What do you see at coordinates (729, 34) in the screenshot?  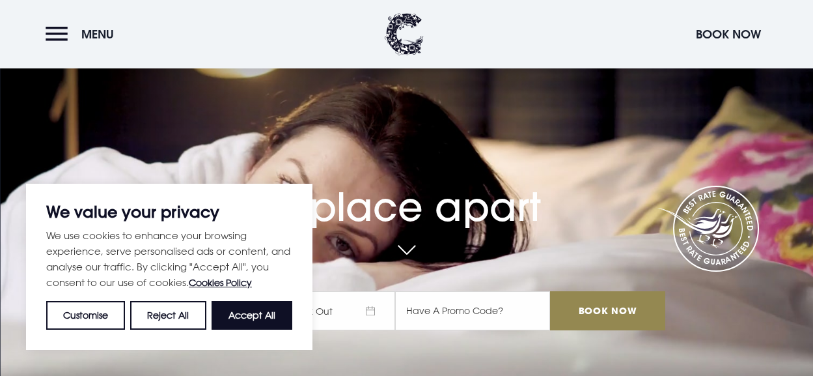 I see `button: Book Now` at bounding box center [729, 34].